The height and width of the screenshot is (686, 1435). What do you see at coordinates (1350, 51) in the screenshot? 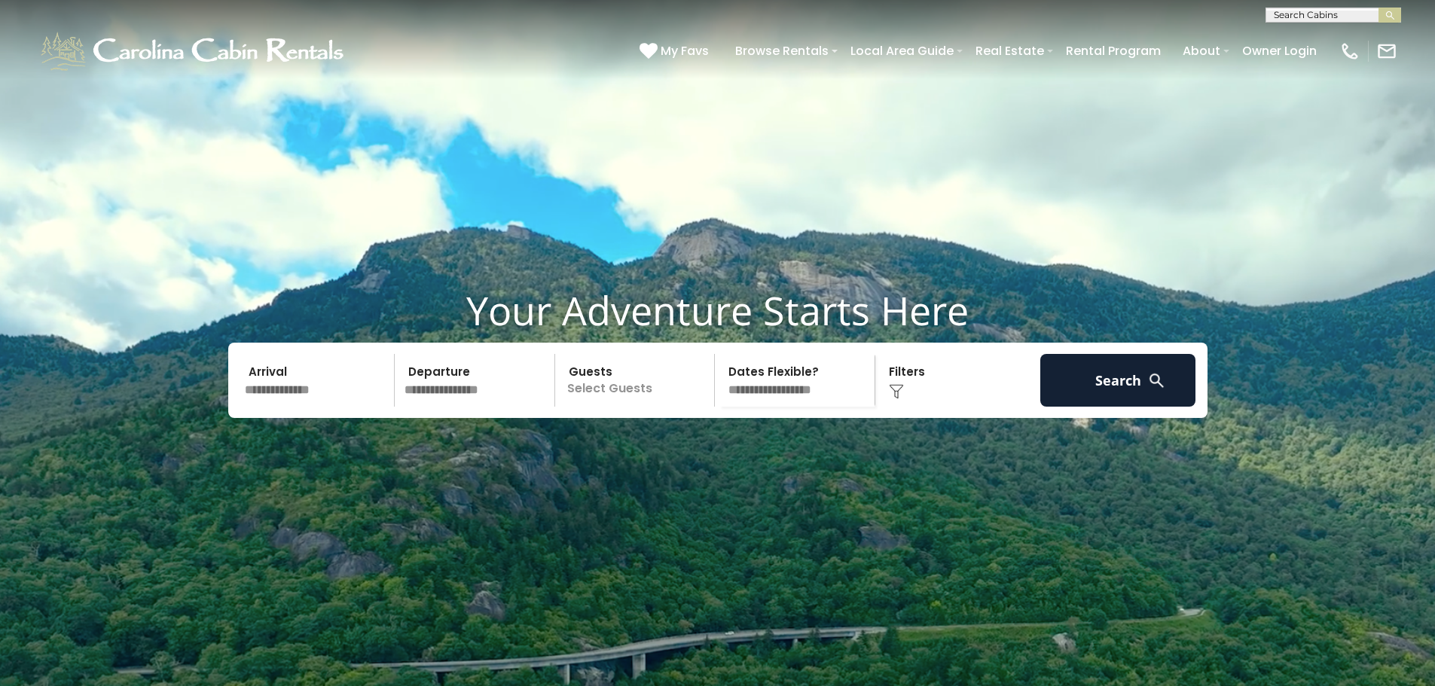
I see `img: phone-regular-white.png` at bounding box center [1350, 51].